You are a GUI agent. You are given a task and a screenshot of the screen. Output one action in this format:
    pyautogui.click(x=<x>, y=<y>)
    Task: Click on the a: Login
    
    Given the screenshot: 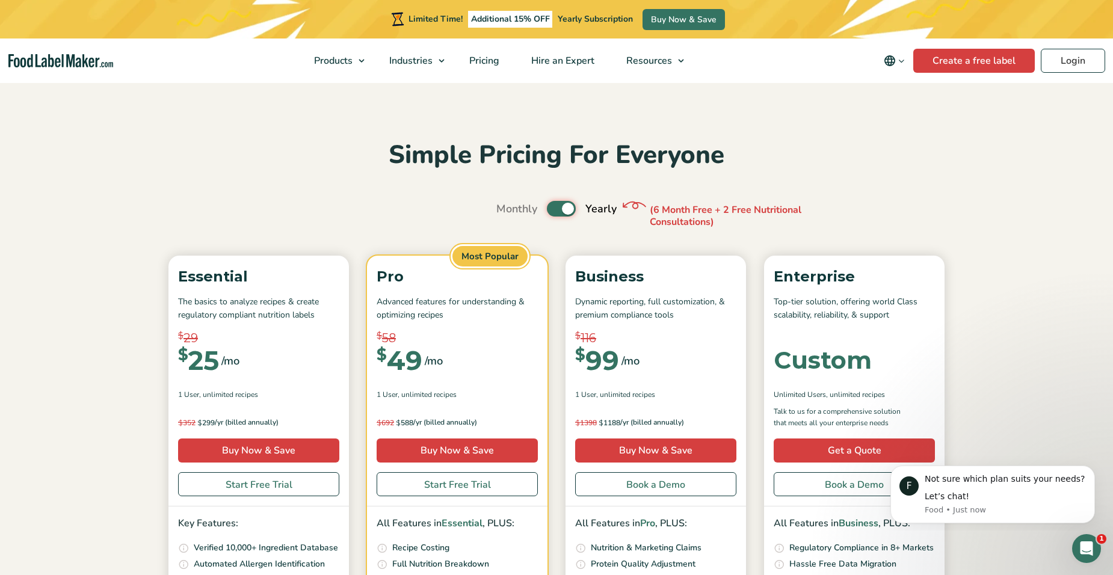 What is the action you would take?
    pyautogui.click(x=1073, y=61)
    